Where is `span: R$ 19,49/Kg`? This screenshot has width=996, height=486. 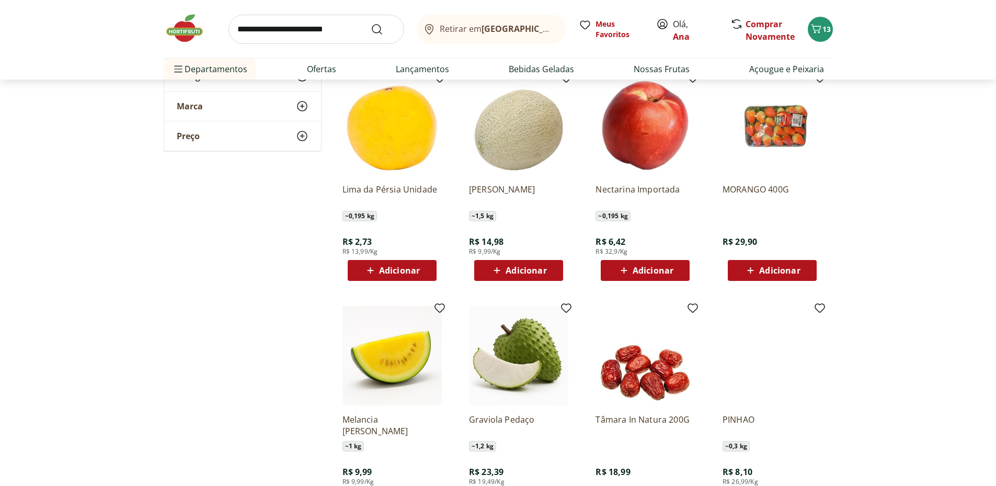
span: R$ 19,49/Kg is located at coordinates (487, 481).